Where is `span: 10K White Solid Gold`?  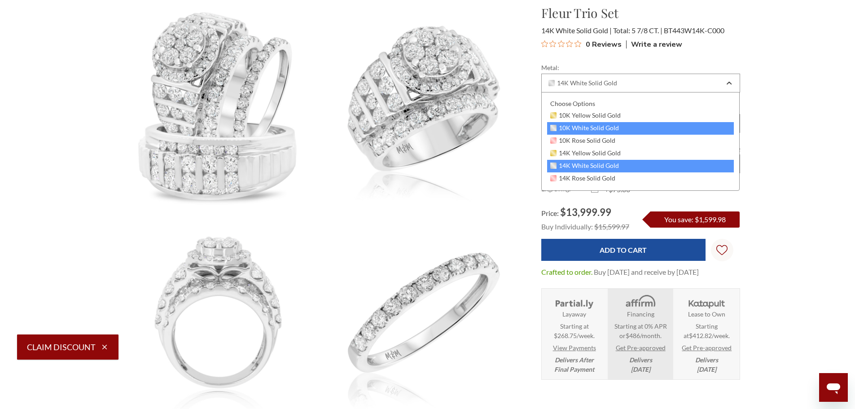 span: 10K White Solid Gold is located at coordinates (585, 128).